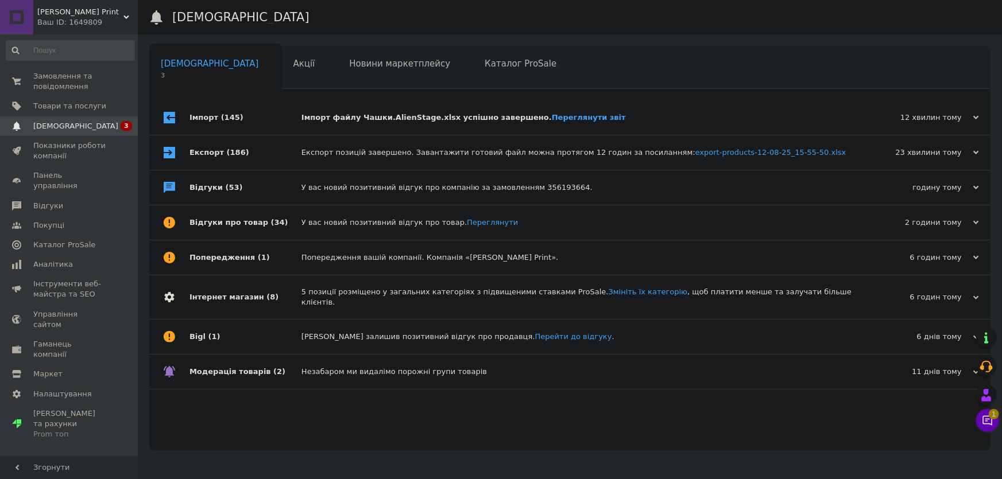 This screenshot has width=1002, height=479. I want to click on div: 6 днів тому, so click(922, 337).